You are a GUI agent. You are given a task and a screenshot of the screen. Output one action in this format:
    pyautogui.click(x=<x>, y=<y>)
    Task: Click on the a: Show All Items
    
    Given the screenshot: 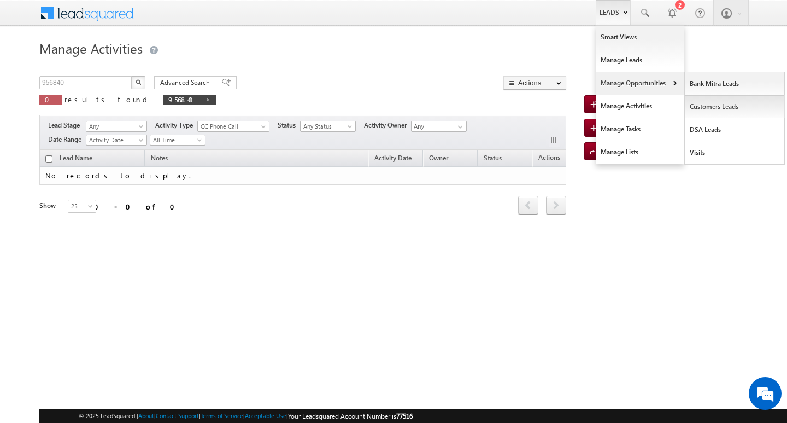 What is the action you would take?
    pyautogui.click(x=459, y=127)
    